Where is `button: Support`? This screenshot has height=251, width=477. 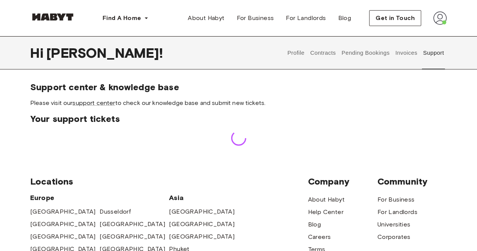 button: Support is located at coordinates (433, 53).